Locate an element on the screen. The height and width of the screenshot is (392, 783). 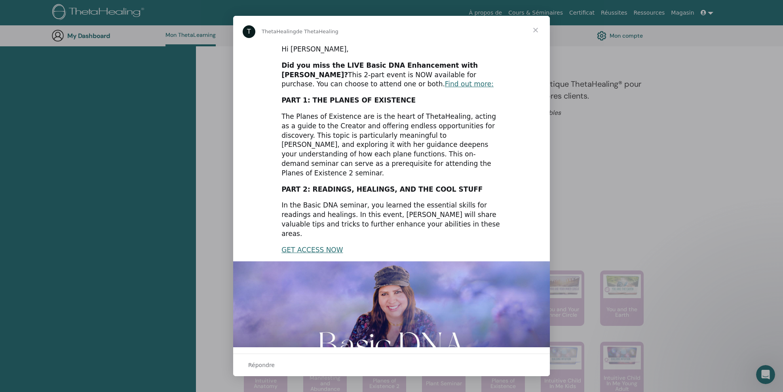
div: The Planes of Existence are is the heart of ThetaHealing, acting as a guide to the Creator and of... is located at coordinates (392, 145).